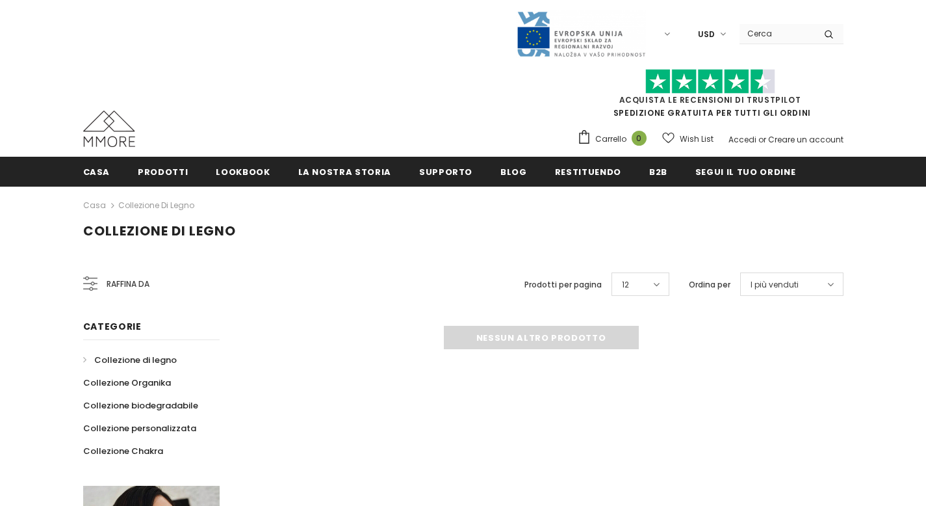  Describe the element at coordinates (344, 172) in the screenshot. I see `span: La nostra storia` at that location.